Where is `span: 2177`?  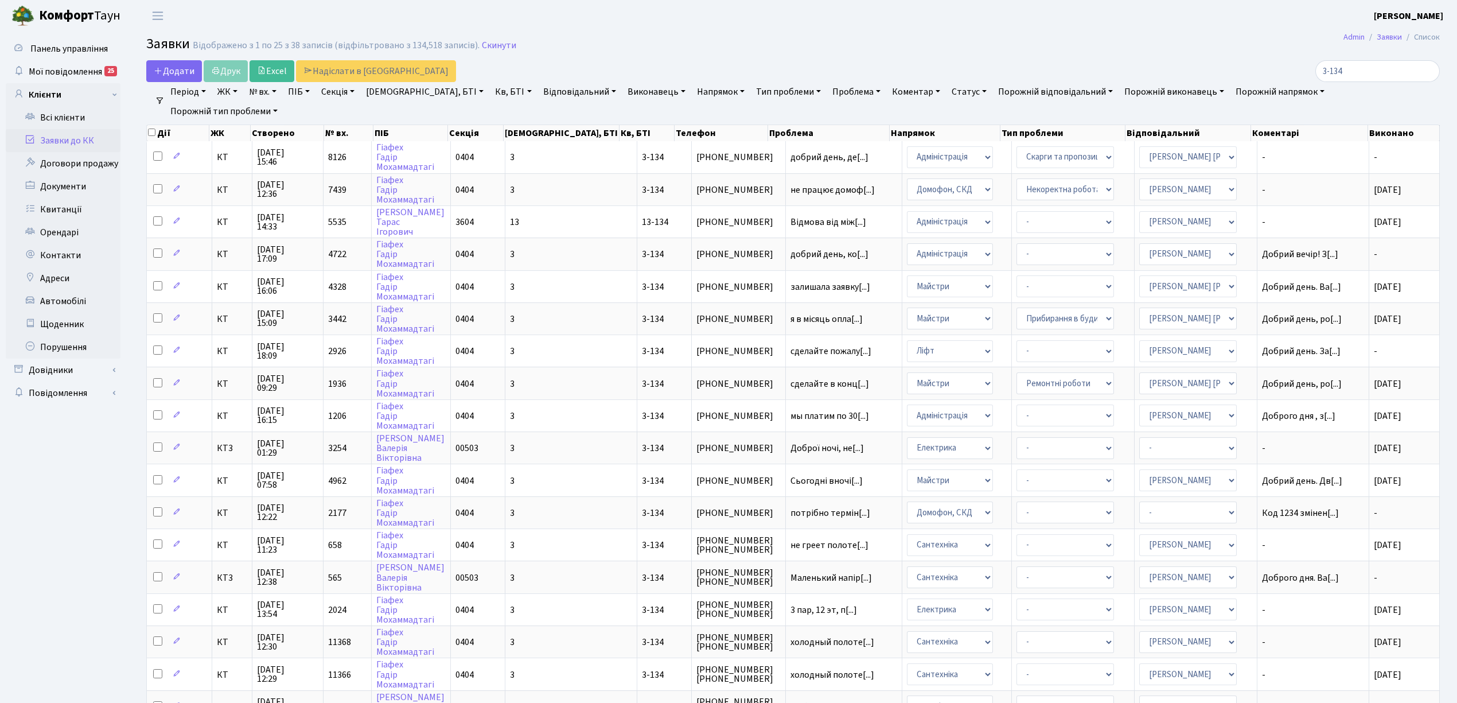
span: 2177 is located at coordinates (337, 513).